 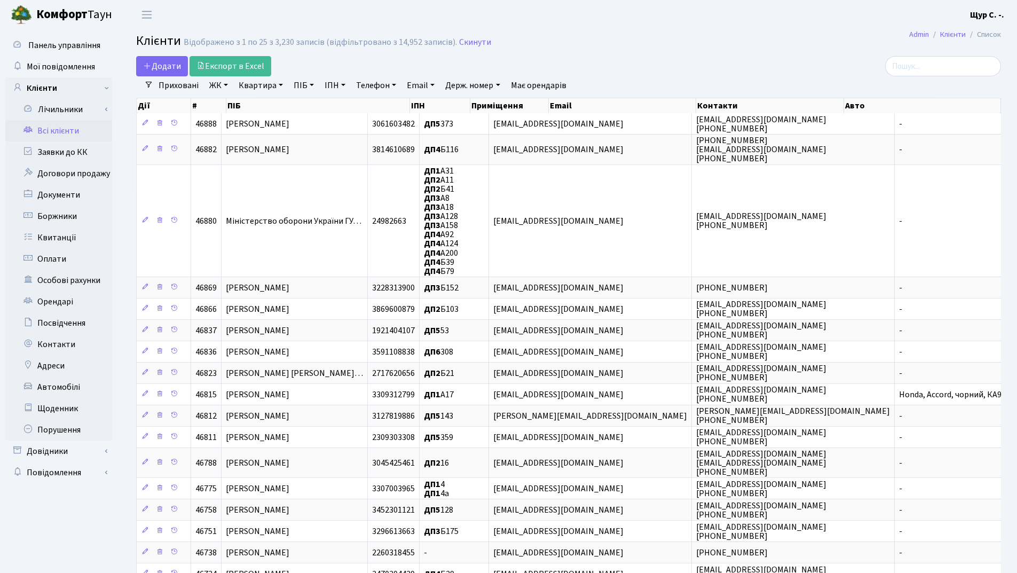 What do you see at coordinates (164, 106) in the screenshot?
I see `th: Дії` at bounding box center [164, 106].